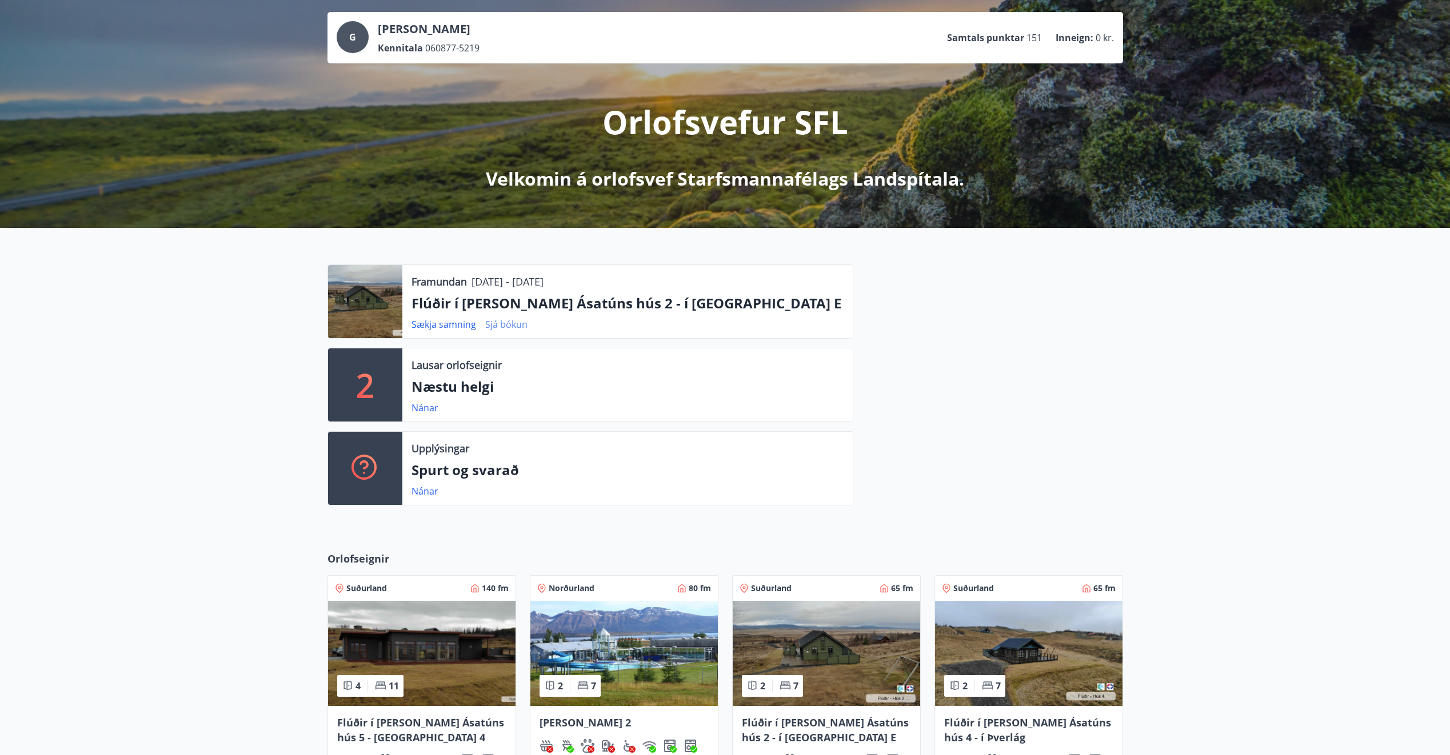 Image resolution: width=1450 pixels, height=755 pixels. I want to click on span: 0 kr., so click(1105, 38).